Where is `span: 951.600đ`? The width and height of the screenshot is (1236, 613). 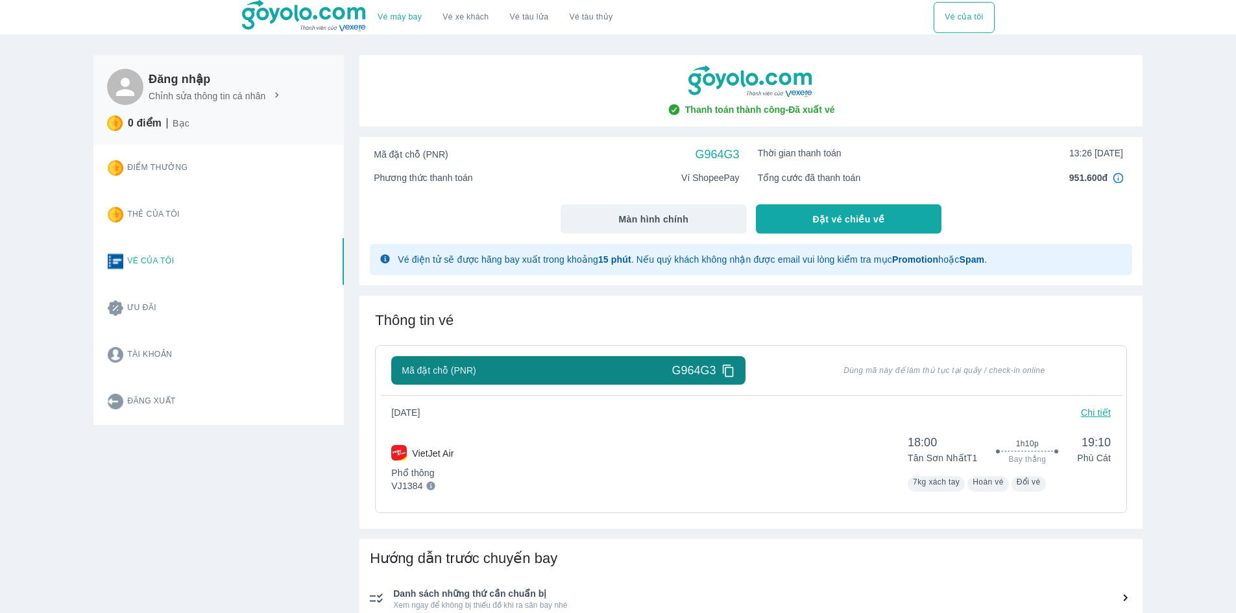 span: 951.600đ is located at coordinates (1088, 178).